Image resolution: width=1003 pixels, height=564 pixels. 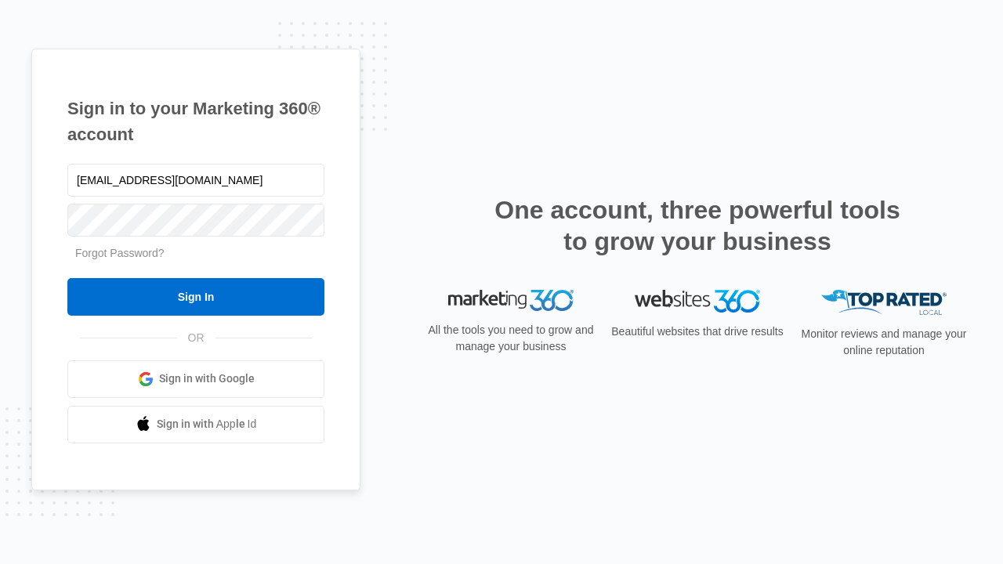 What do you see at coordinates (196, 425) in the screenshot?
I see `a: Sign in with Apple Id` at bounding box center [196, 425].